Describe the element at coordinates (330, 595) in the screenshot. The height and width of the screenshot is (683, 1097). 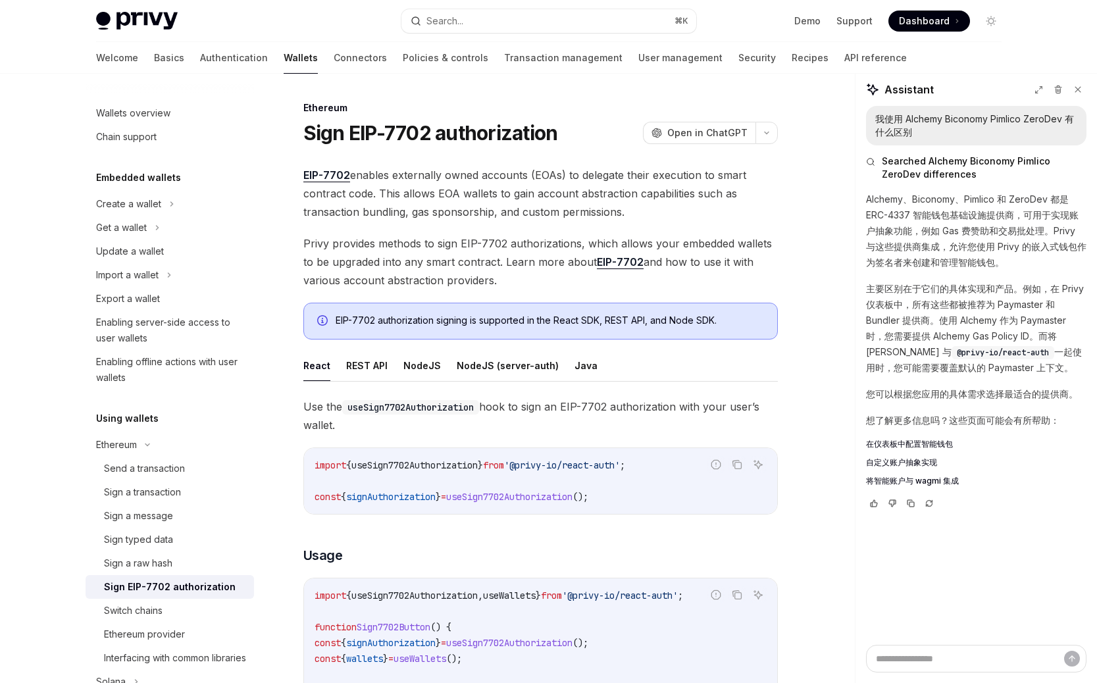
I see `span: import` at that location.